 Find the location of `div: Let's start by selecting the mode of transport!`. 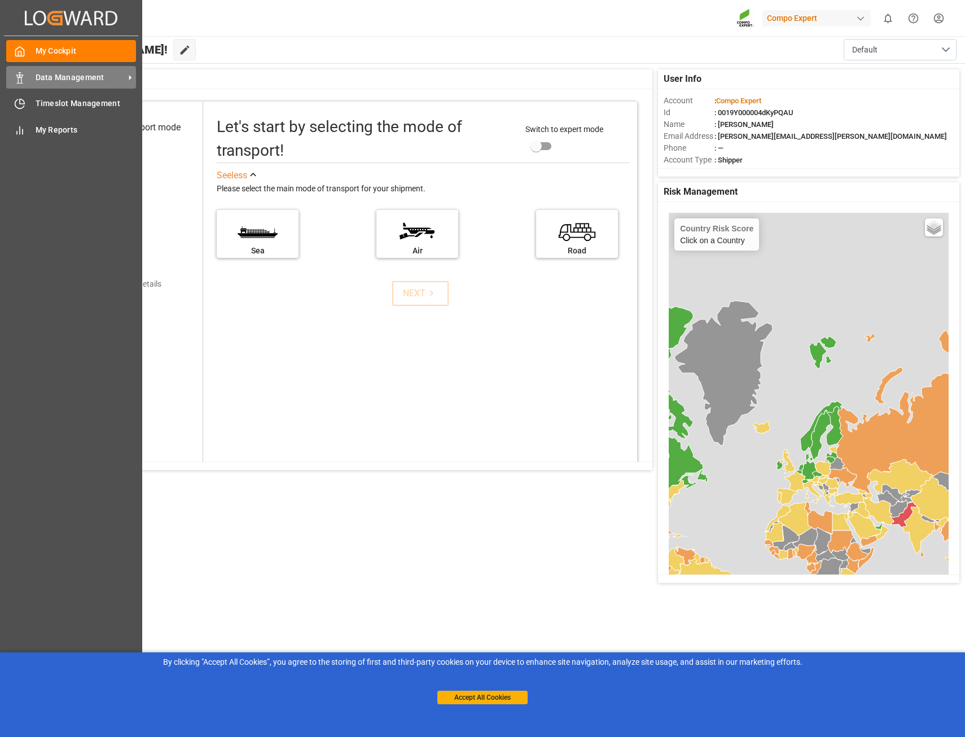

div: Let's start by selecting the mode of transport! is located at coordinates (365, 139).